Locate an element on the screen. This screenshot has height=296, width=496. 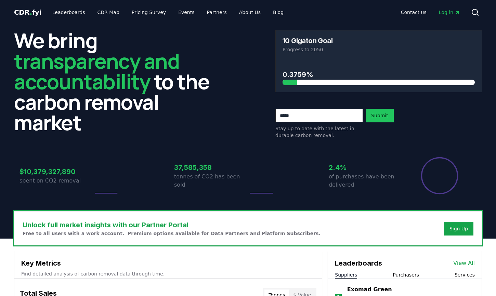
a: Sign Up is located at coordinates (458, 229).